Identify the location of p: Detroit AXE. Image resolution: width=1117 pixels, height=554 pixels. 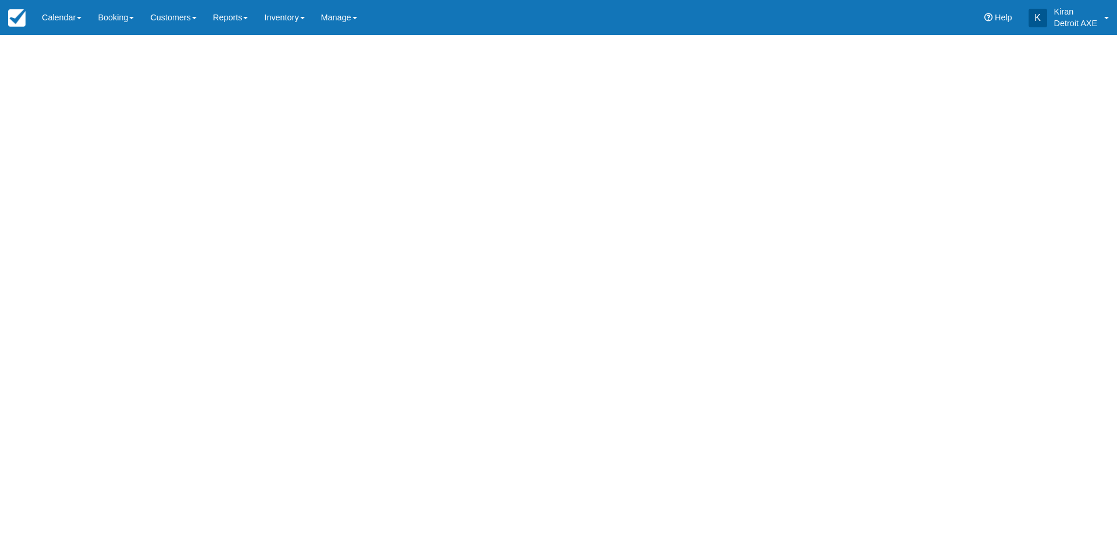
(1075, 23).